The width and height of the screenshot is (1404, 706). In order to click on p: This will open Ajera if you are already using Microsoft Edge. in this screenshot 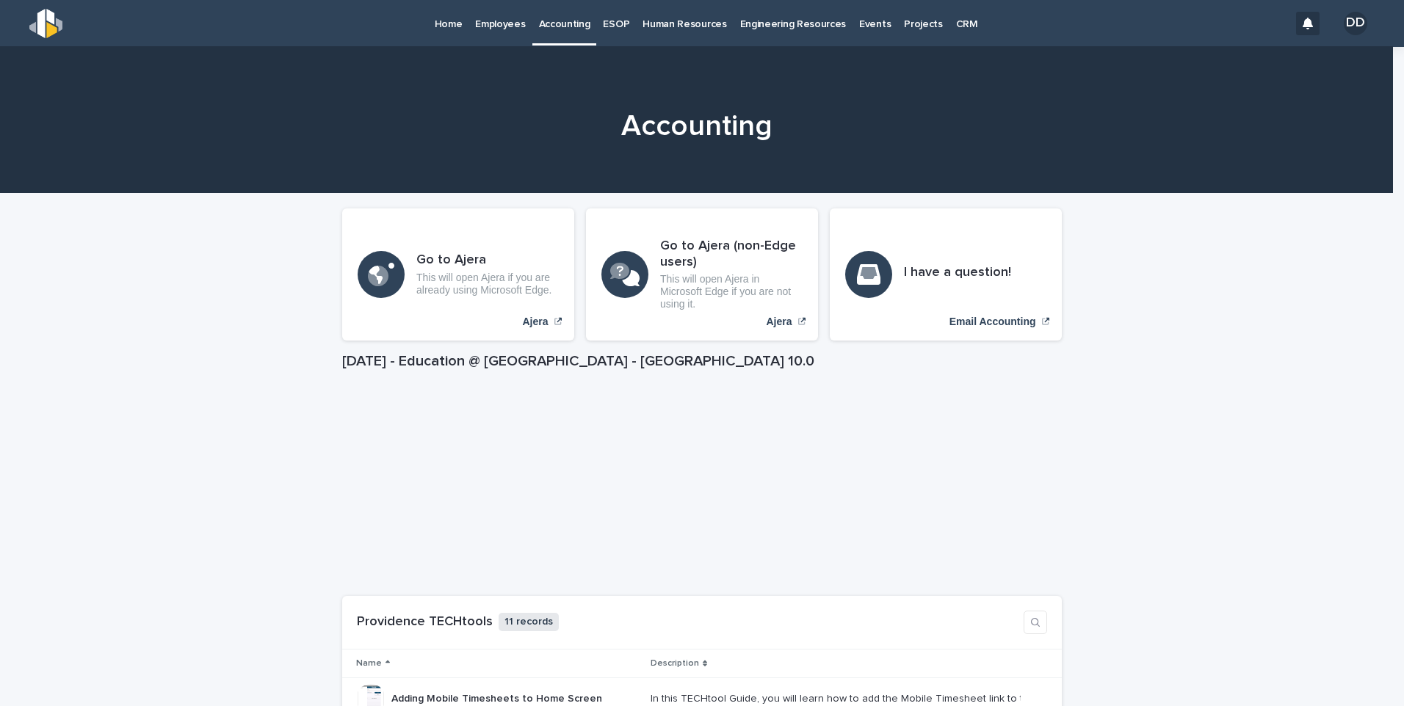, I will do `click(488, 284)`.